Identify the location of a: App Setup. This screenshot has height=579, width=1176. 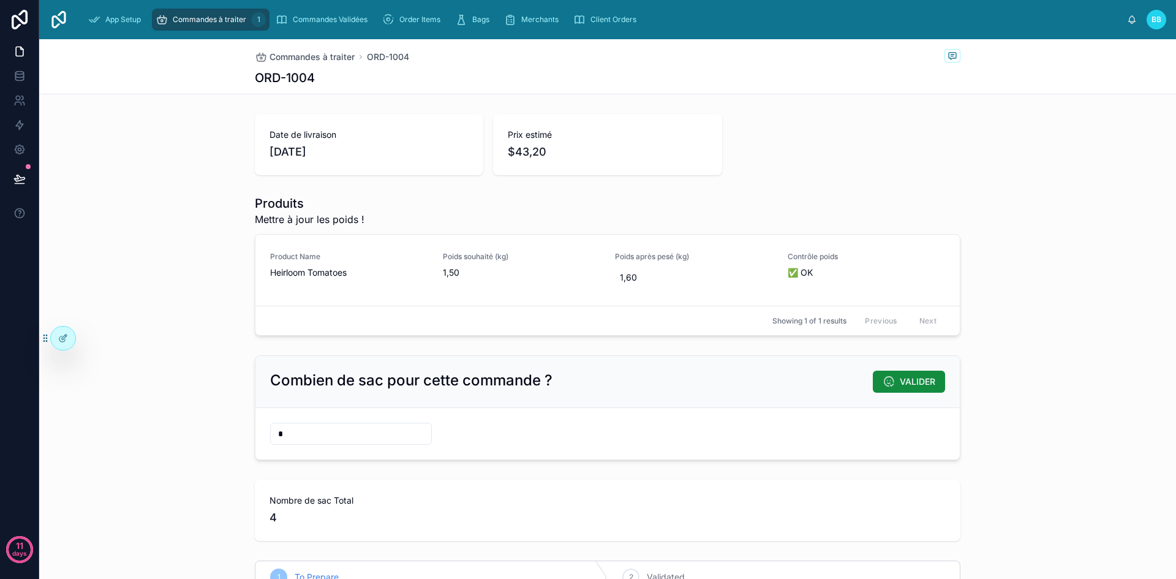
(117, 20).